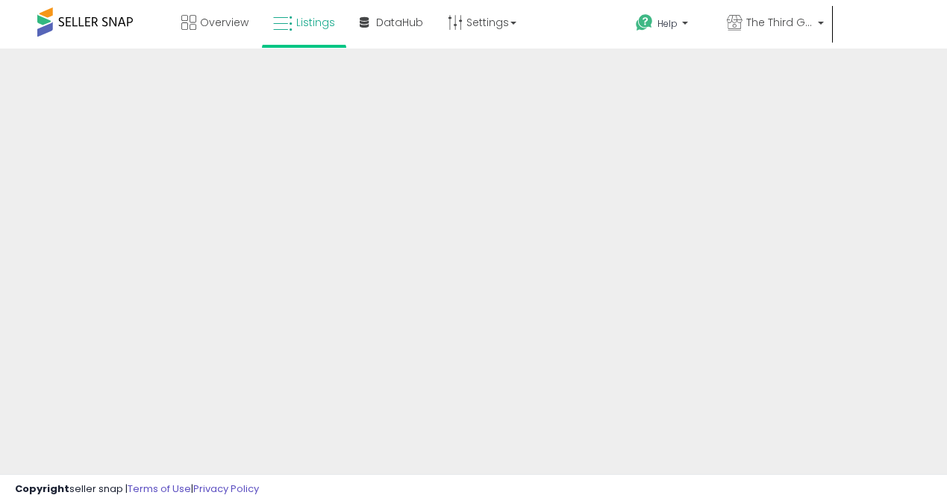  I want to click on strong: Copyright, so click(42, 488).